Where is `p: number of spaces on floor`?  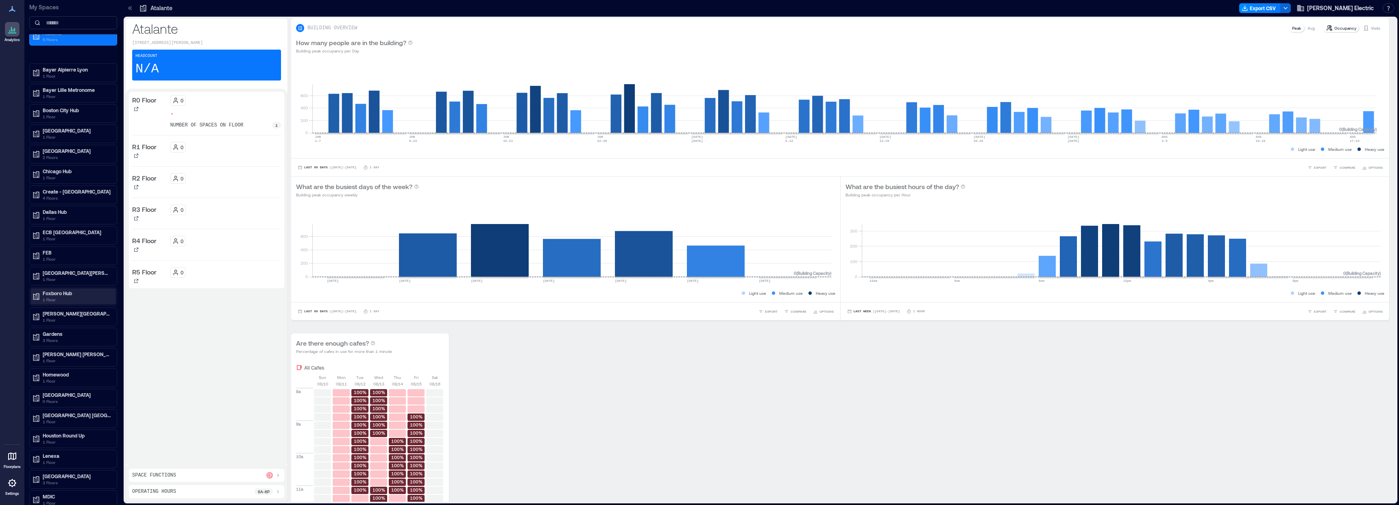
p: number of spaces on floor is located at coordinates (207, 125).